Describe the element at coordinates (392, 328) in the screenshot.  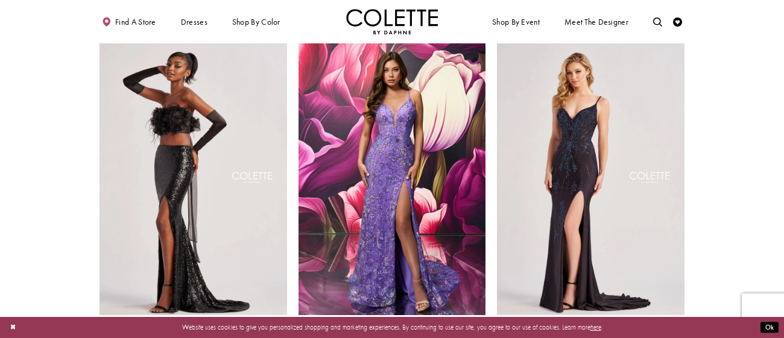
I see `p: Website uses cookies to give you personalized shopping and marketing experiences. By continuing t...` at that location.